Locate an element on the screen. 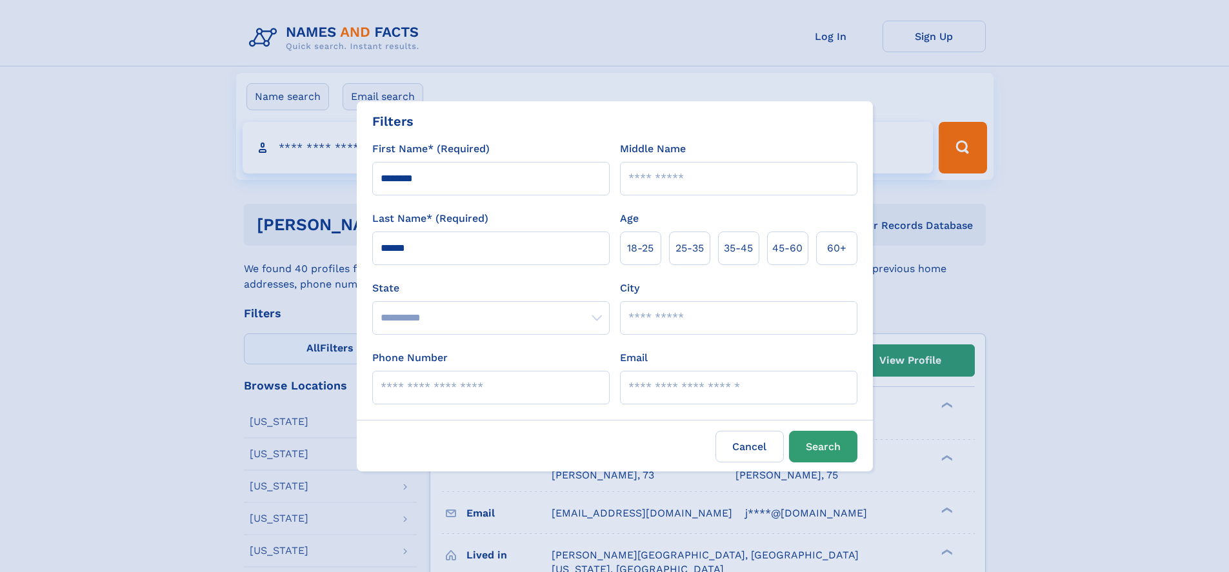  label: Cancel is located at coordinates (750, 446).